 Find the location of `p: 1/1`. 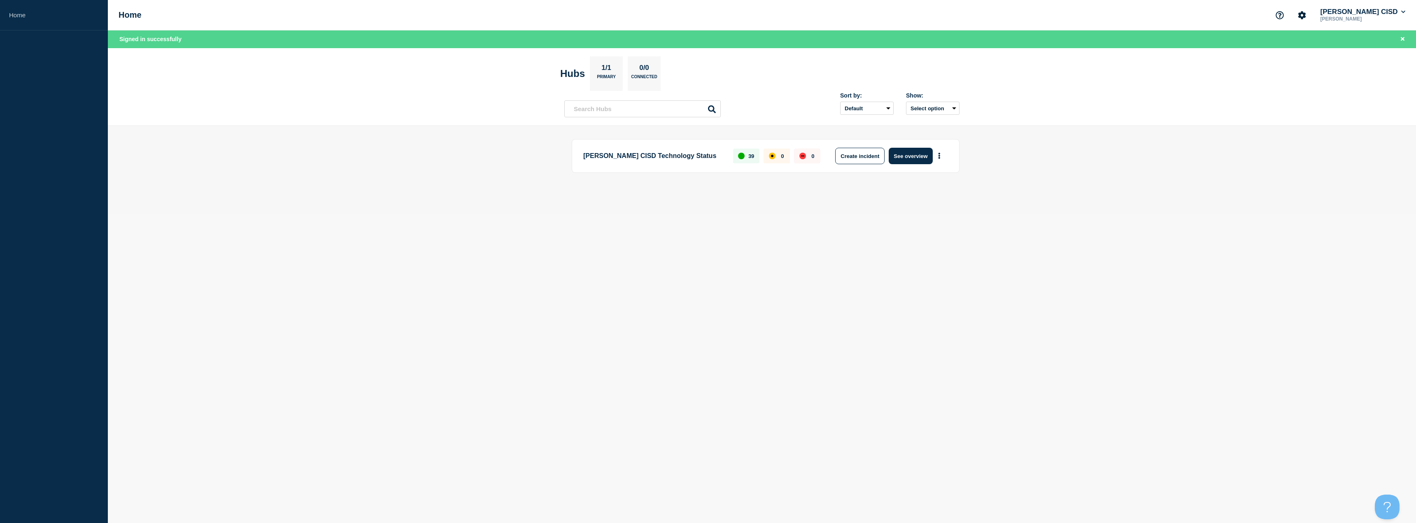

p: 1/1 is located at coordinates (606, 69).